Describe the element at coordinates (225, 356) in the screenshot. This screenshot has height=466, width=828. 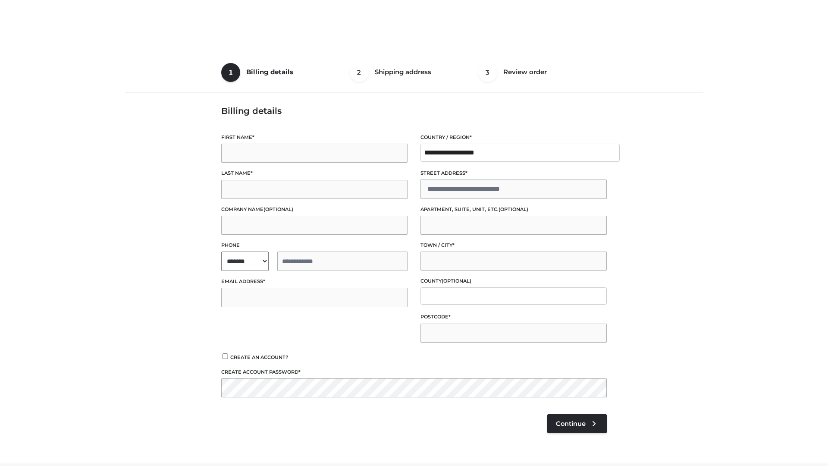
I see `input: Create an account?` at that location.